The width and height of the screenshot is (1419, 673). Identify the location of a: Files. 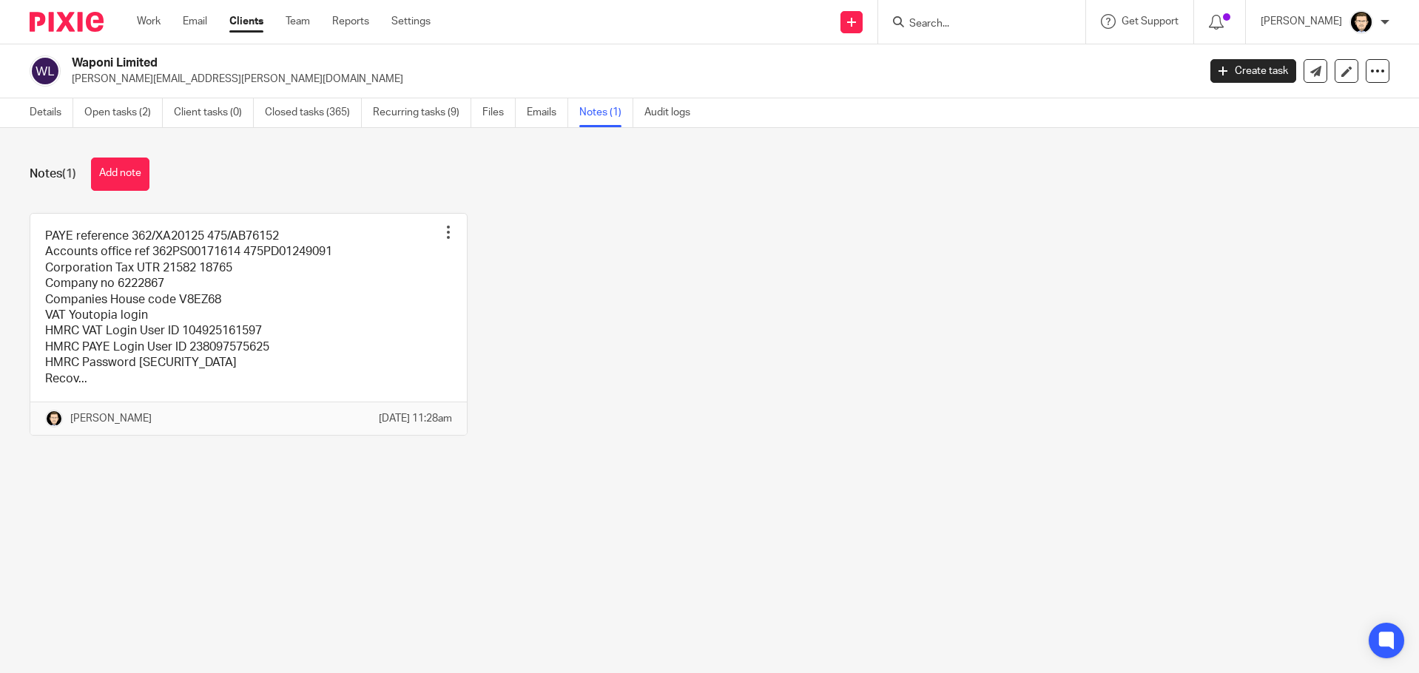
(499, 112).